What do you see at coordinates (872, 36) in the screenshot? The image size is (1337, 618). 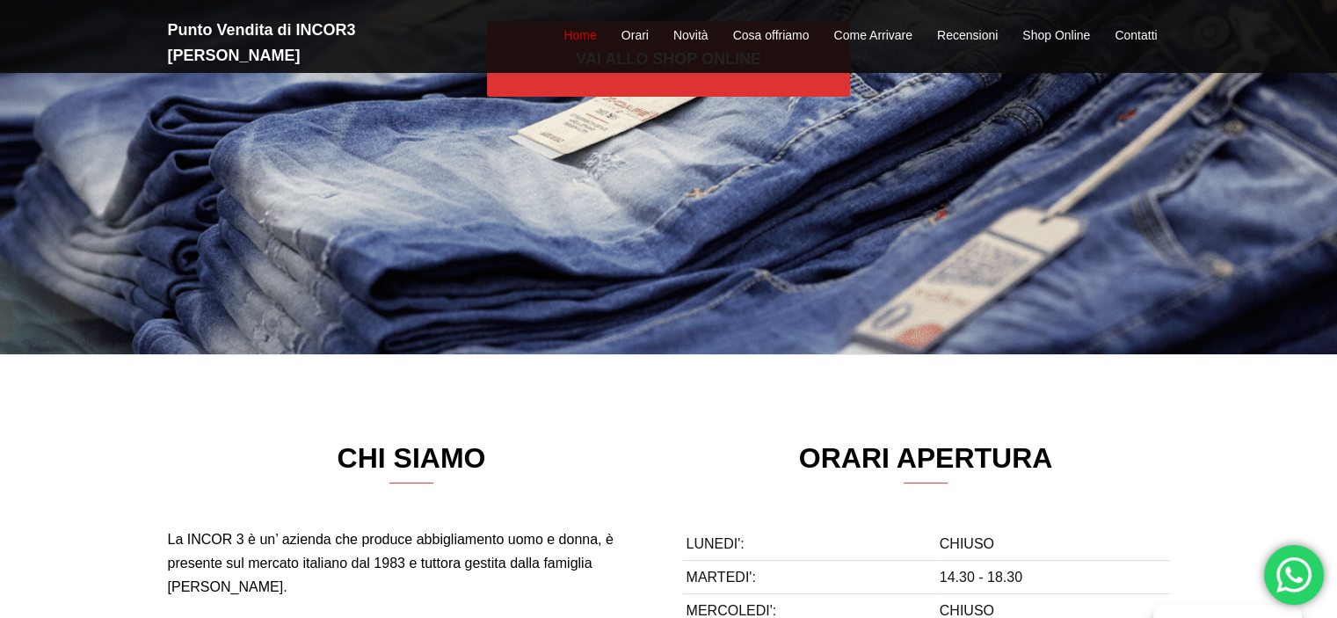 I see `a: Come Arrivare` at bounding box center [872, 36].